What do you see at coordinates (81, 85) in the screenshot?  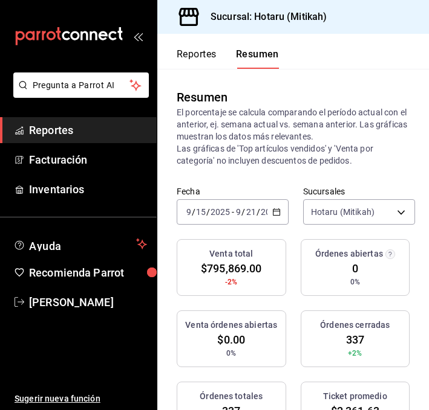 I see `button: Pregunta a Parrot AI` at bounding box center [81, 85].